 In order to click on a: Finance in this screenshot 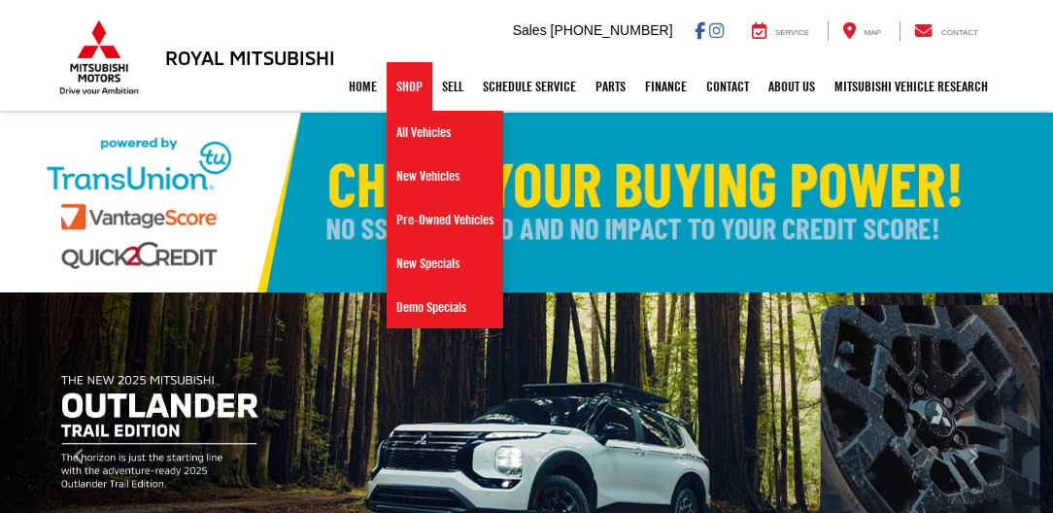, I will do `click(665, 86)`.